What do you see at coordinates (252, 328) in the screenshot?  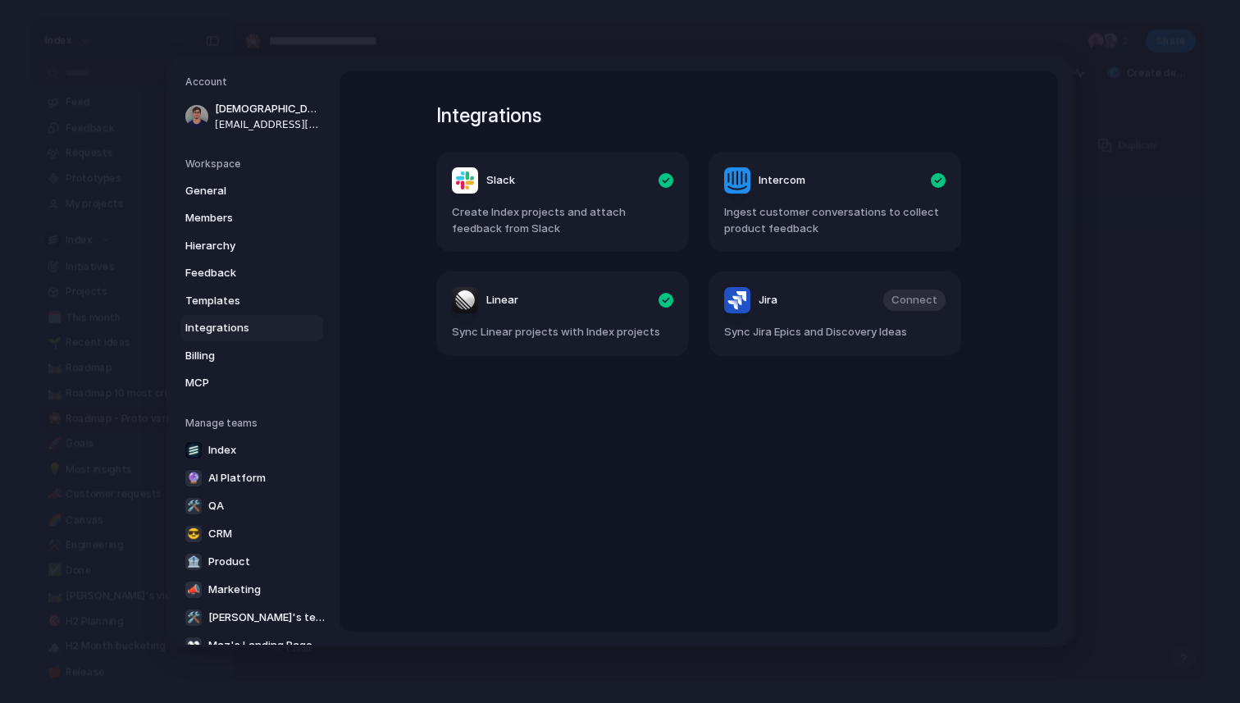 I see `a: Integrations` at bounding box center [252, 328].